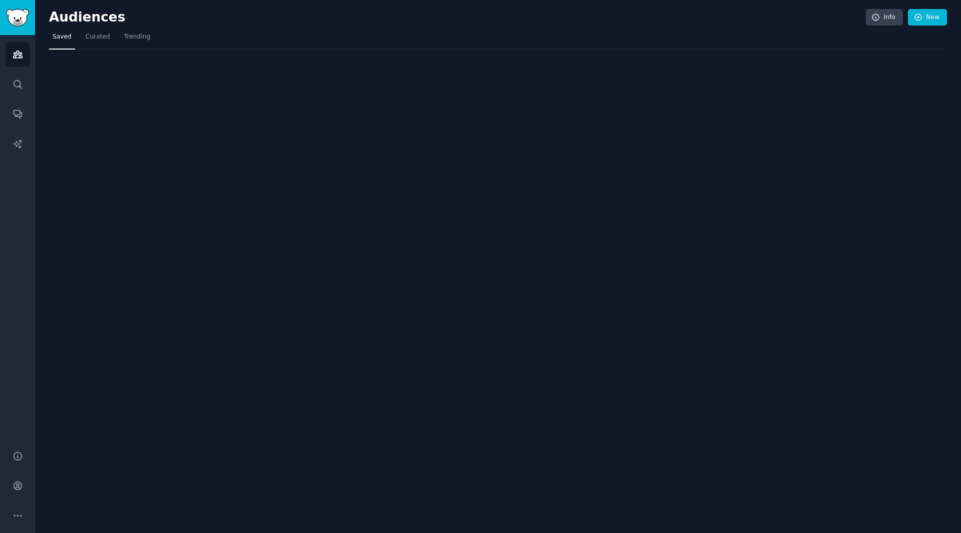 Image resolution: width=961 pixels, height=533 pixels. What do you see at coordinates (885, 18) in the screenshot?
I see `a: Info` at bounding box center [885, 18].